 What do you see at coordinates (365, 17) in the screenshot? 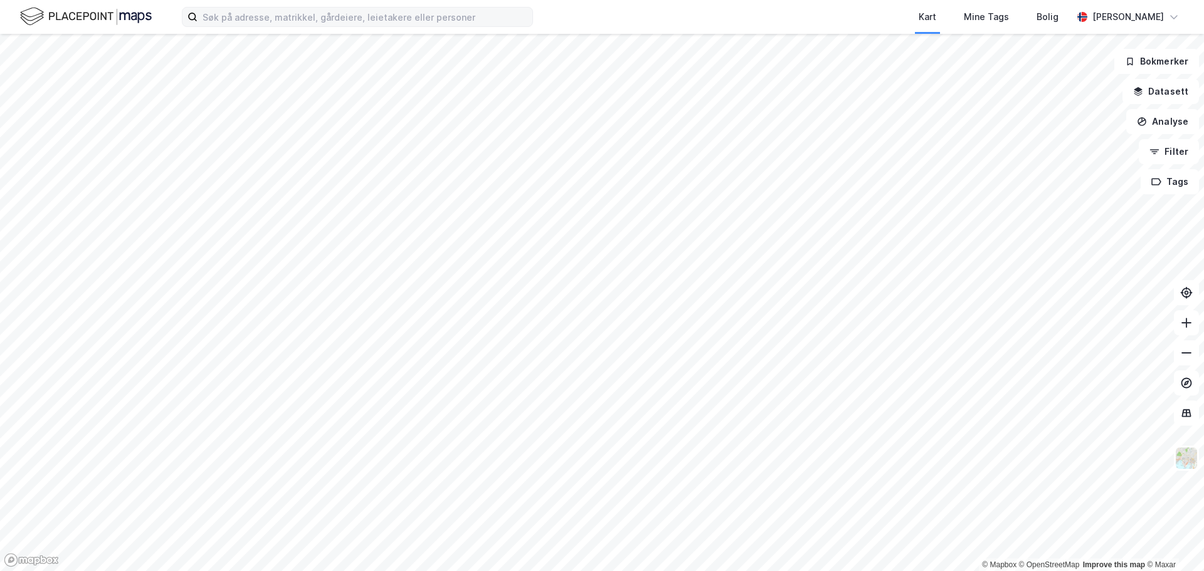
I see `input: Søk på adresse, matrikkel, gårdeiere, leietakere eller personer` at bounding box center [365, 17].